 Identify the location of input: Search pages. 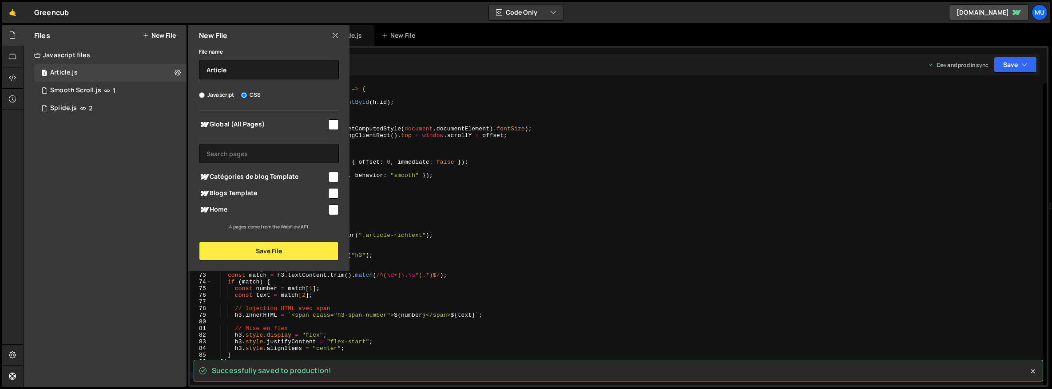
(269, 154).